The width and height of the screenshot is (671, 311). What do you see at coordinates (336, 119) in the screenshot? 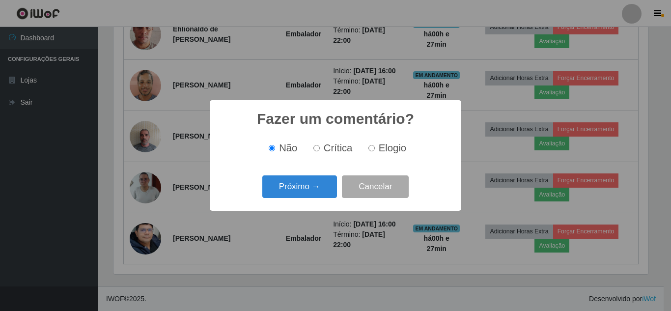
I see `h2: Fazer um comentário?` at bounding box center [336, 119].